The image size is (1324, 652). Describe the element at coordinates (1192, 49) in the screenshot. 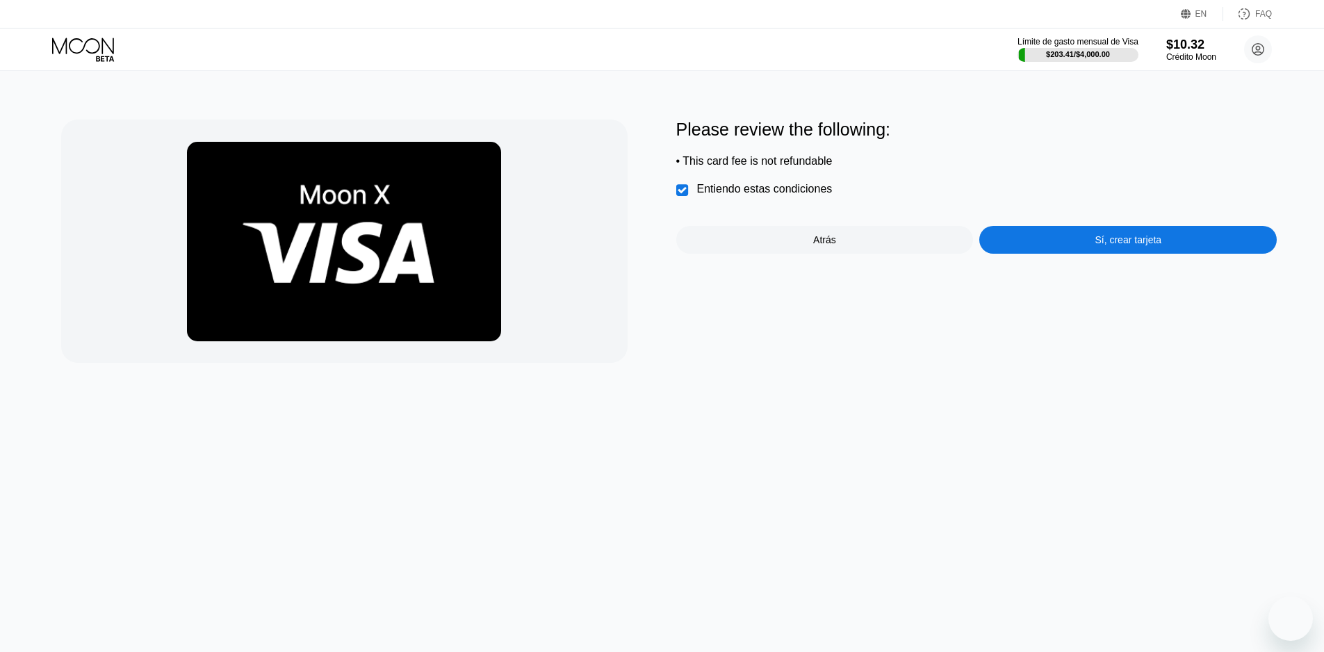

I see `div: $10.32Crédito Moon` at that location.